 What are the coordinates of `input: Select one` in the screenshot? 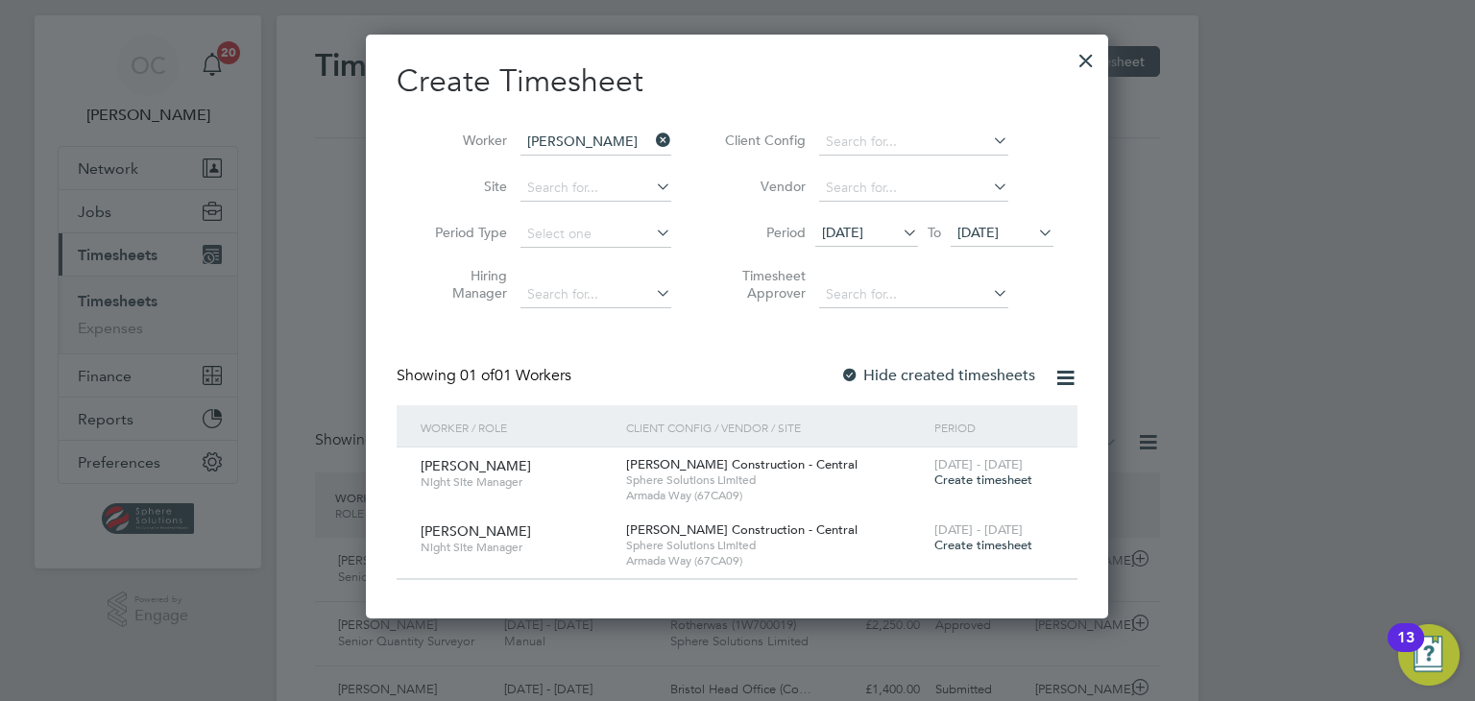 It's located at (595, 234).